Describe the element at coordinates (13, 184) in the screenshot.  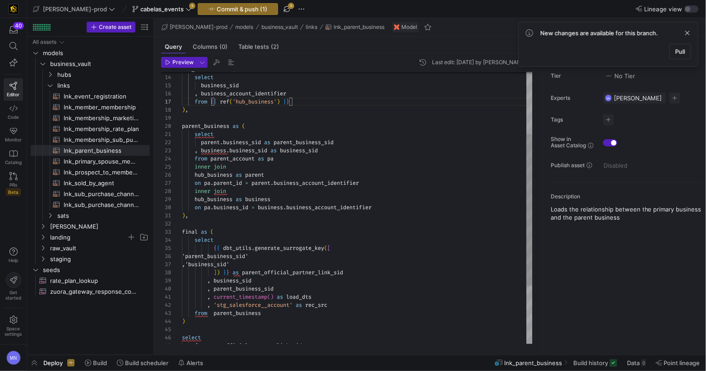
I see `a: PRsBeta` at that location.